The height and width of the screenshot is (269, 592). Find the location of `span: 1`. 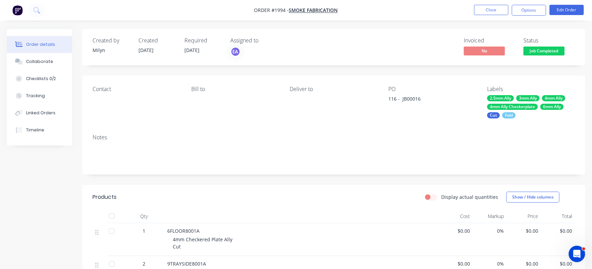

span: 1 is located at coordinates (144, 231).